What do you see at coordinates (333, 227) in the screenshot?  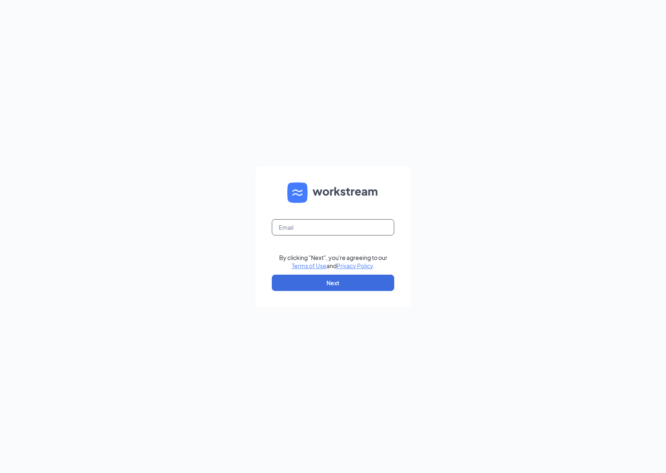 I see `input: Email` at bounding box center [333, 227].